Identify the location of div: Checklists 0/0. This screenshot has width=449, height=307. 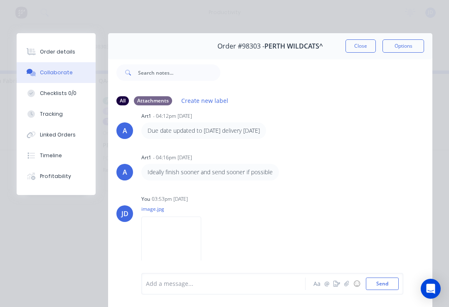
(58, 93).